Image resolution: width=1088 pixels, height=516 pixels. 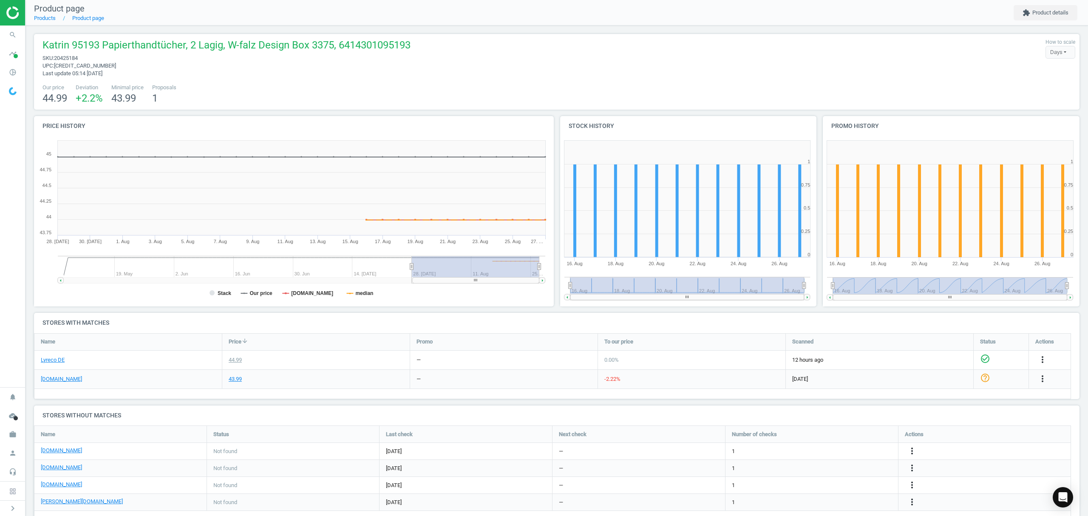 I want to click on tspan: 15. Aug, so click(x=350, y=241).